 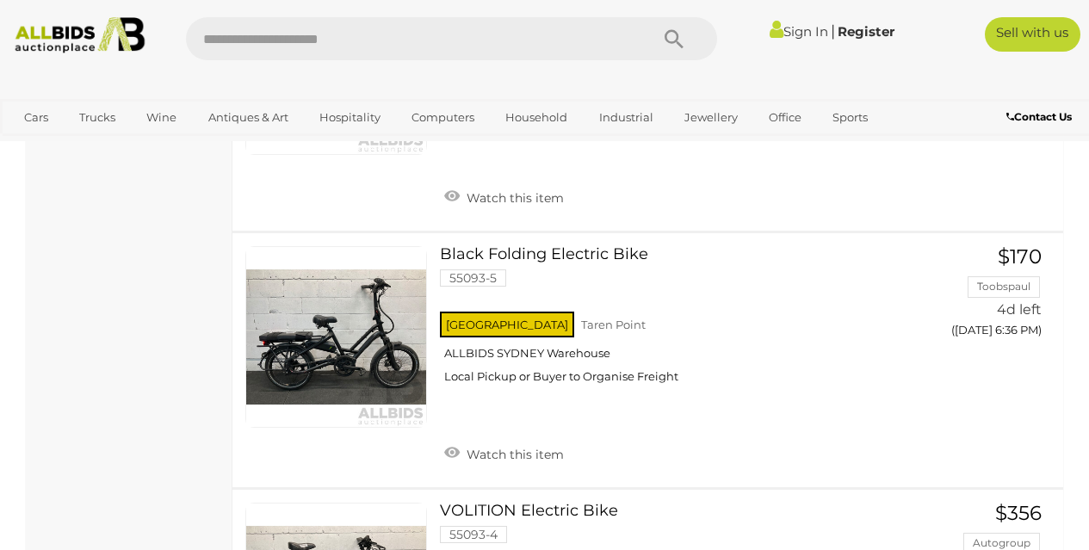 I want to click on a: Trucks, so click(x=97, y=117).